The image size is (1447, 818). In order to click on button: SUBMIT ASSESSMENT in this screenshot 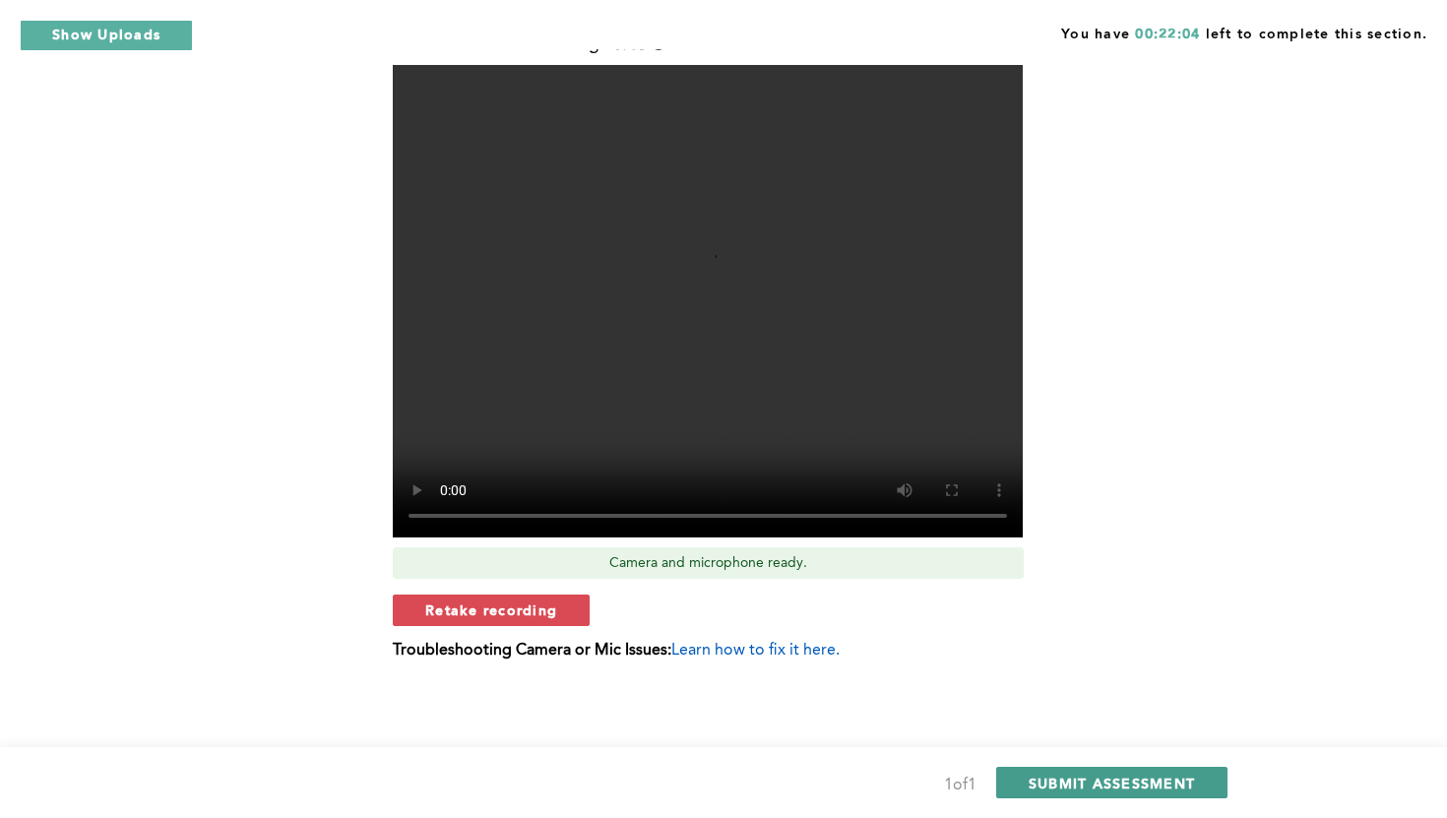, I will do `click(1112, 783)`.